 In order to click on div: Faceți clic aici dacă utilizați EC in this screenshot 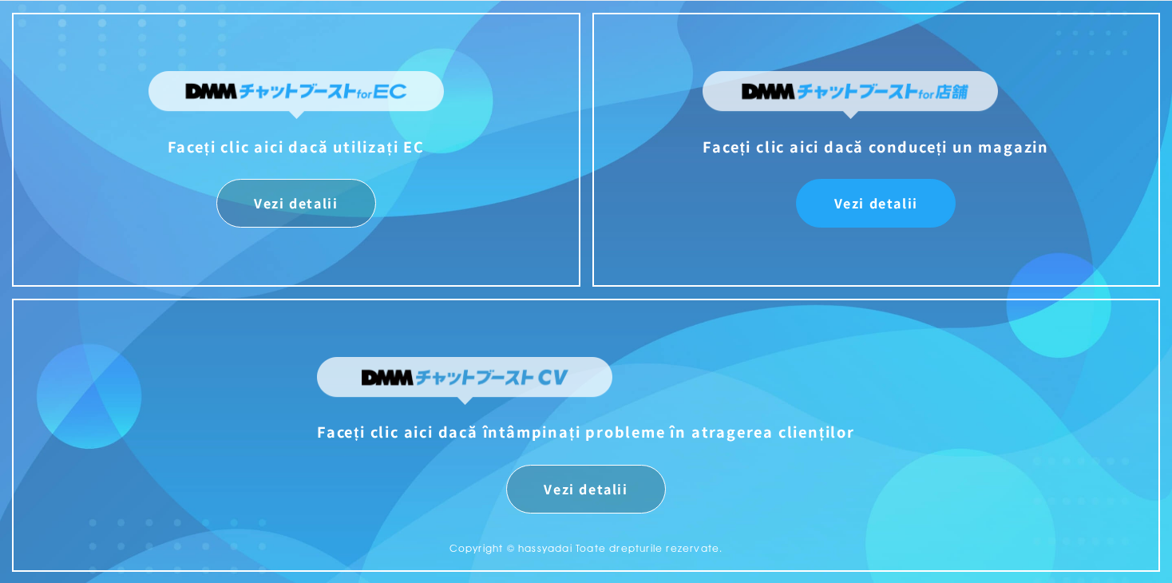, I will do `click(296, 146)`.